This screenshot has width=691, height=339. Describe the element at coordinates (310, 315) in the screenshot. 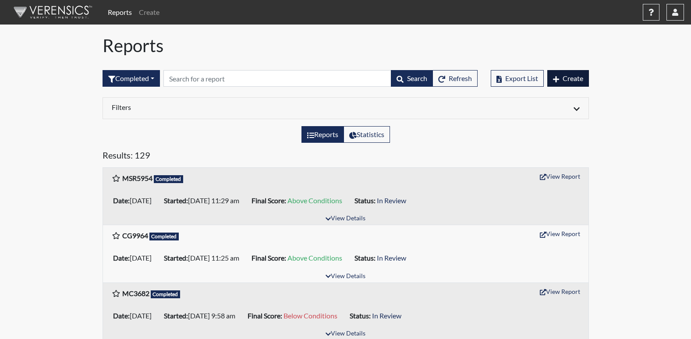

I see `span: Below Conditions` at that location.